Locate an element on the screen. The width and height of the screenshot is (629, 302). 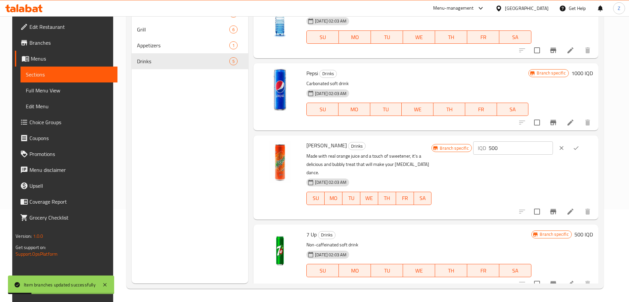
div: Grill6 is located at coordinates (190, 29).